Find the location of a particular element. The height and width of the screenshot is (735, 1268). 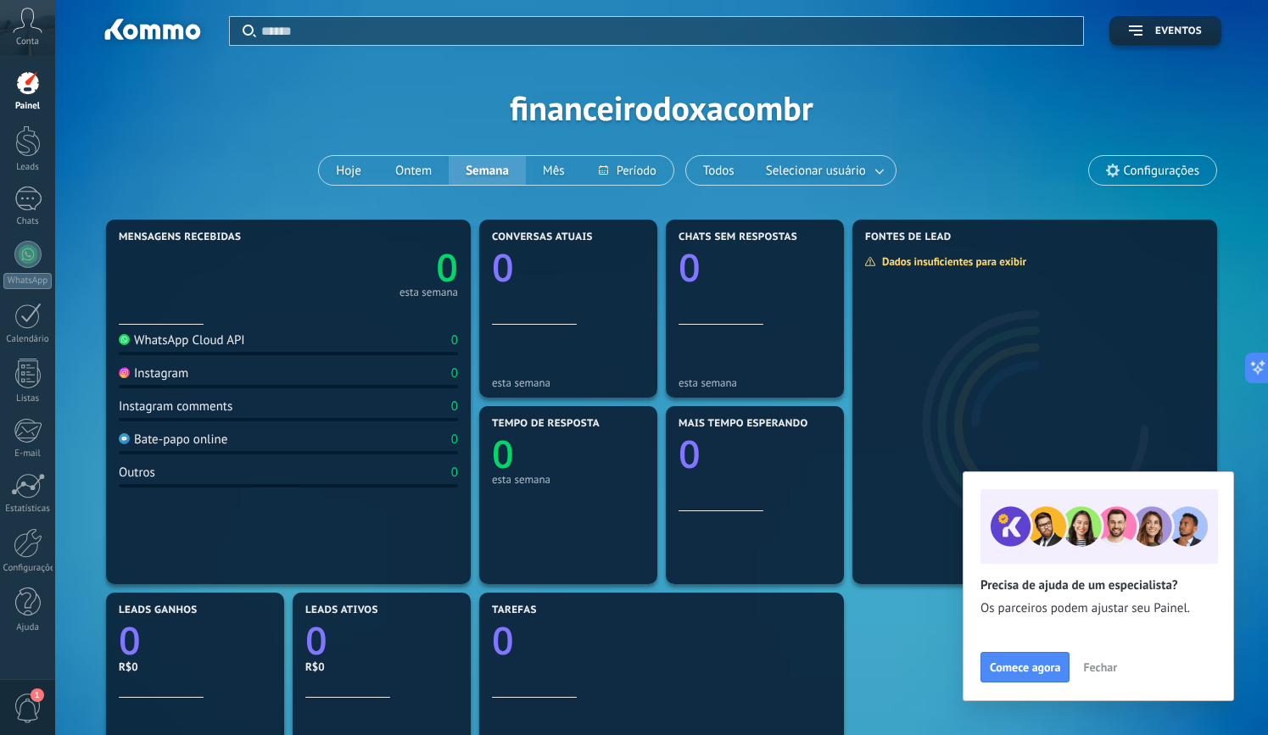

span: Tempo de resposta is located at coordinates (545, 424).